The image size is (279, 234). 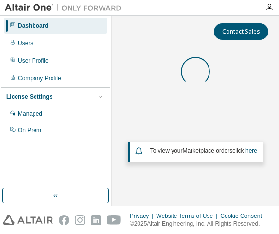 What do you see at coordinates (188, 216) in the screenshot?
I see `div: Website Terms of Use` at bounding box center [188, 216].